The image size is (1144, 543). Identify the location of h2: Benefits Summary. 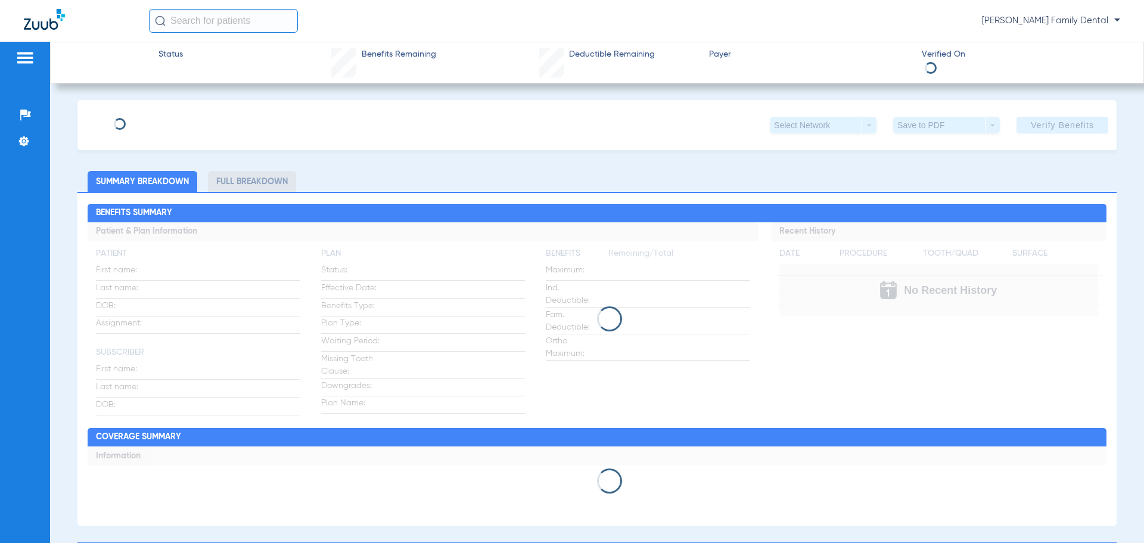
(596, 213).